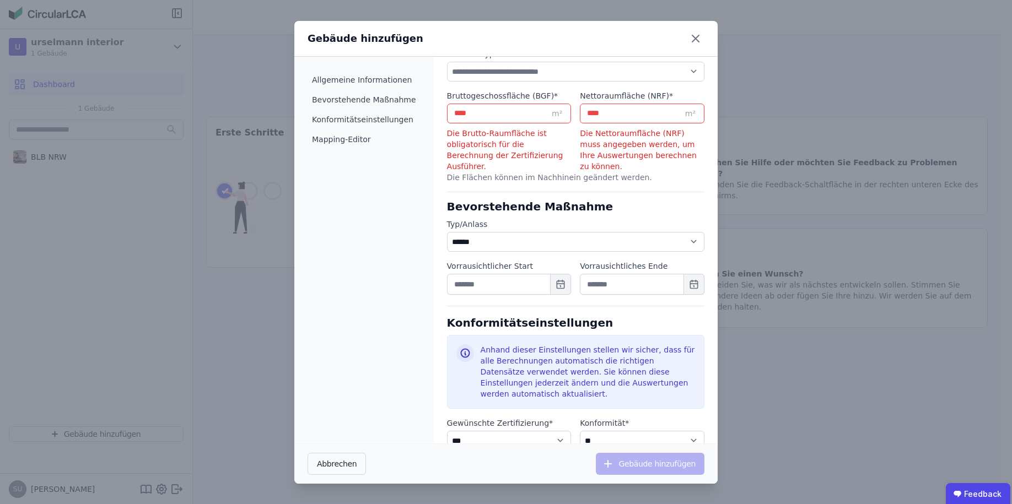 Image resolution: width=1012 pixels, height=504 pixels. I want to click on label: Vorrausichtliches Ende, so click(642, 266).